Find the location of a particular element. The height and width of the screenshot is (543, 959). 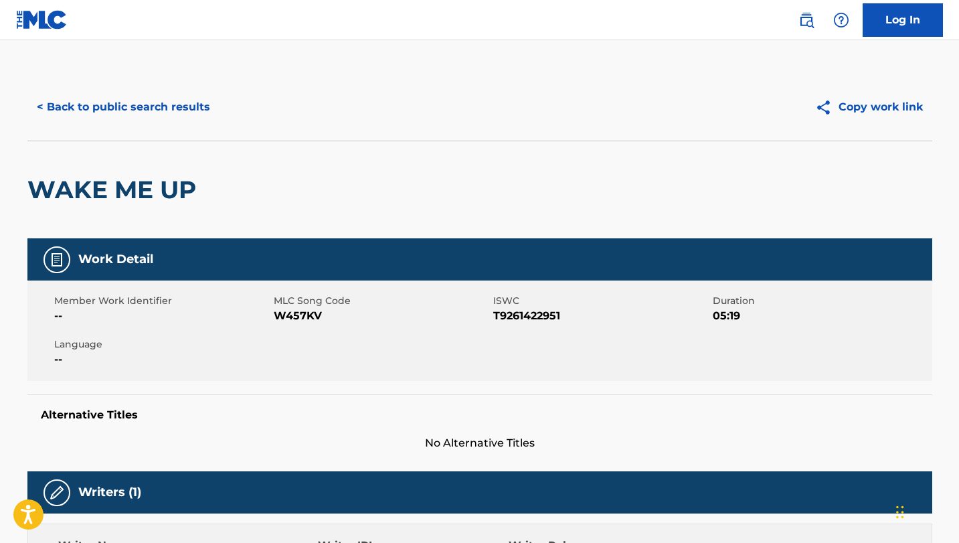

span: ISWC is located at coordinates (601, 300).